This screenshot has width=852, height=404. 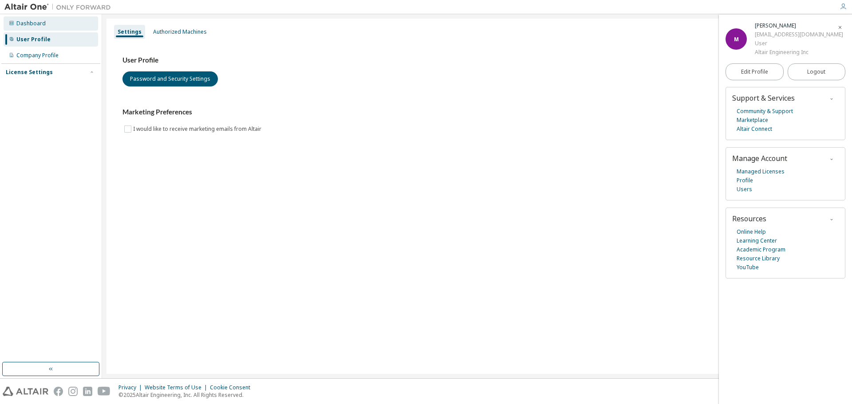 What do you see at coordinates (799, 52) in the screenshot?
I see `div: Altair Engineering Inc` at bounding box center [799, 52].